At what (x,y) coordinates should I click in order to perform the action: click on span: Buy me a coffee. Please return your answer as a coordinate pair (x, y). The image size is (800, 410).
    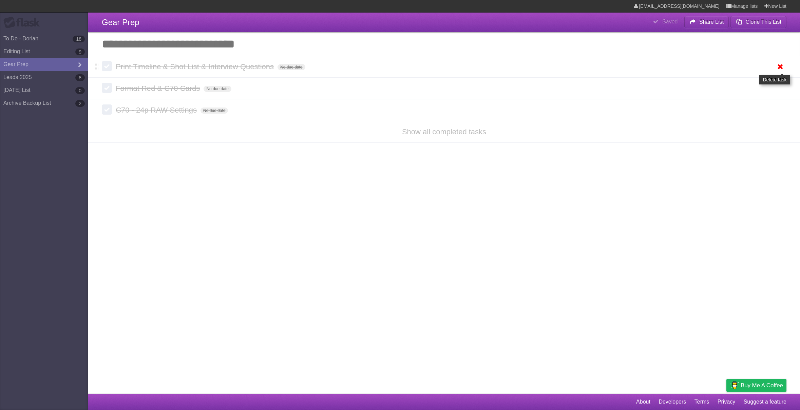
    Looking at the image, I should click on (761, 385).